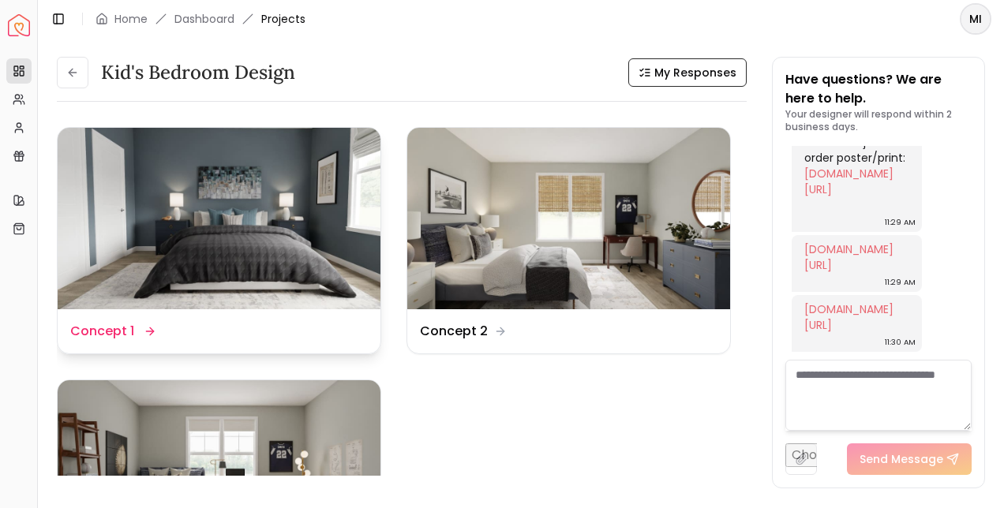 This screenshot has height=508, width=1004. Describe the element at coordinates (131, 19) in the screenshot. I see `a: Home` at that location.